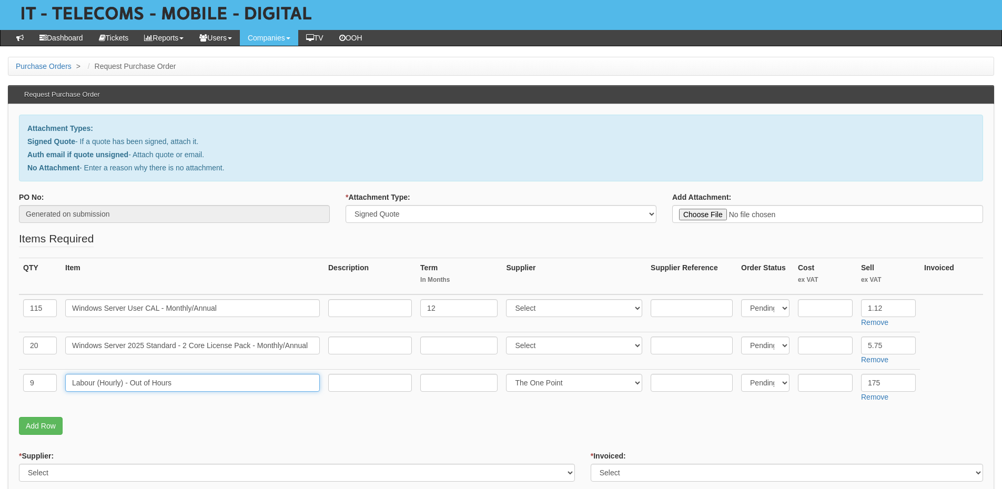  I want to click on th: Order Status, so click(765, 276).